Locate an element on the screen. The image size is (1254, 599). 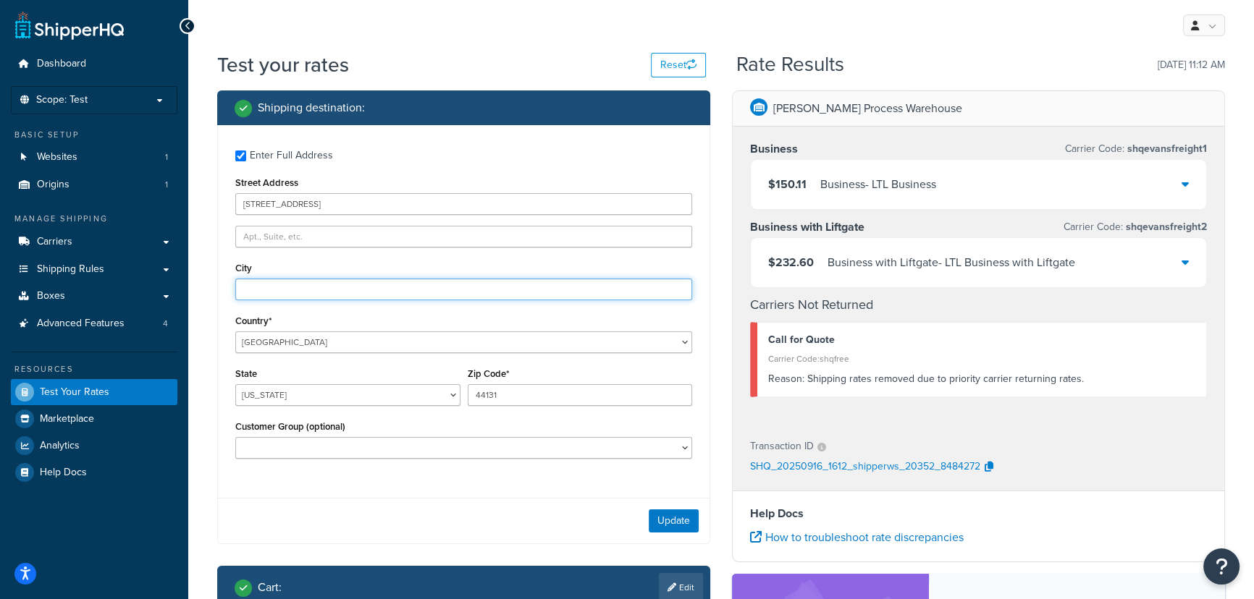
a: Analytics is located at coordinates (94, 446).